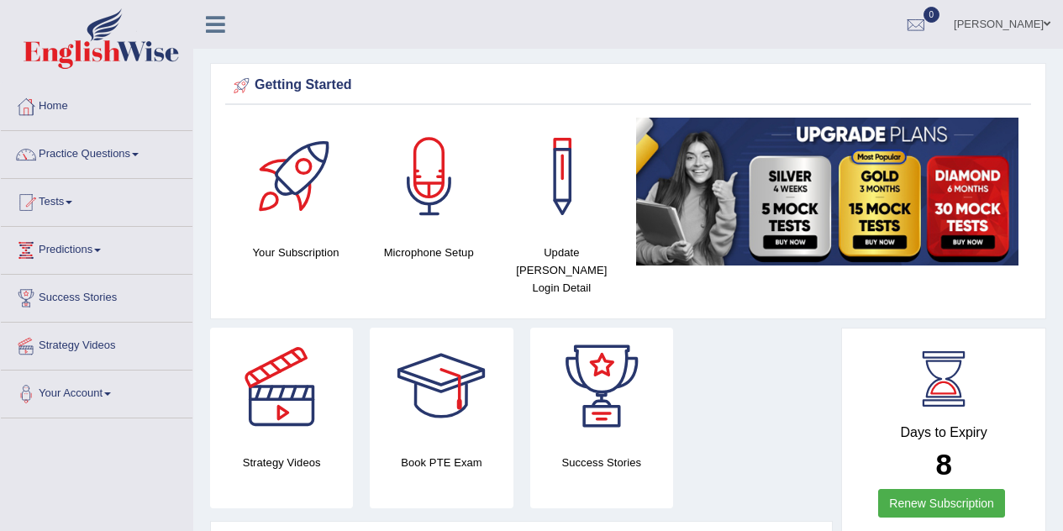  Describe the element at coordinates (282, 462) in the screenshot. I see `h4: Strategy Videos` at that location.